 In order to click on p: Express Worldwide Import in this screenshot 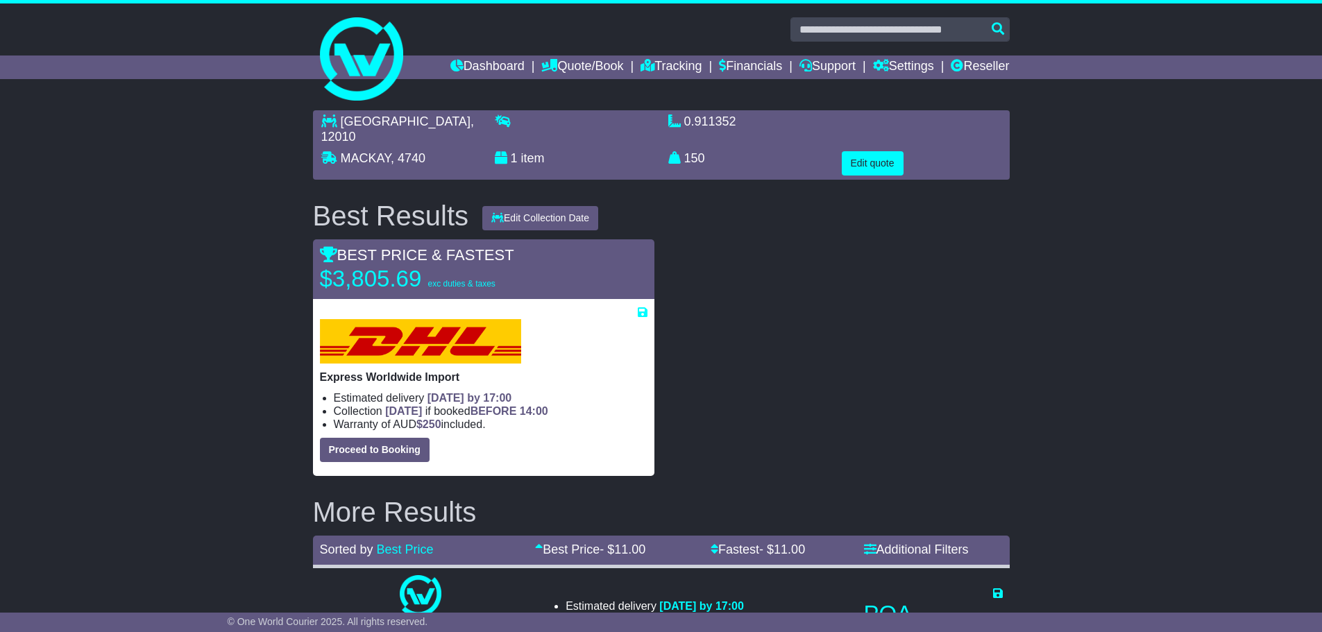, I will do `click(484, 377)`.